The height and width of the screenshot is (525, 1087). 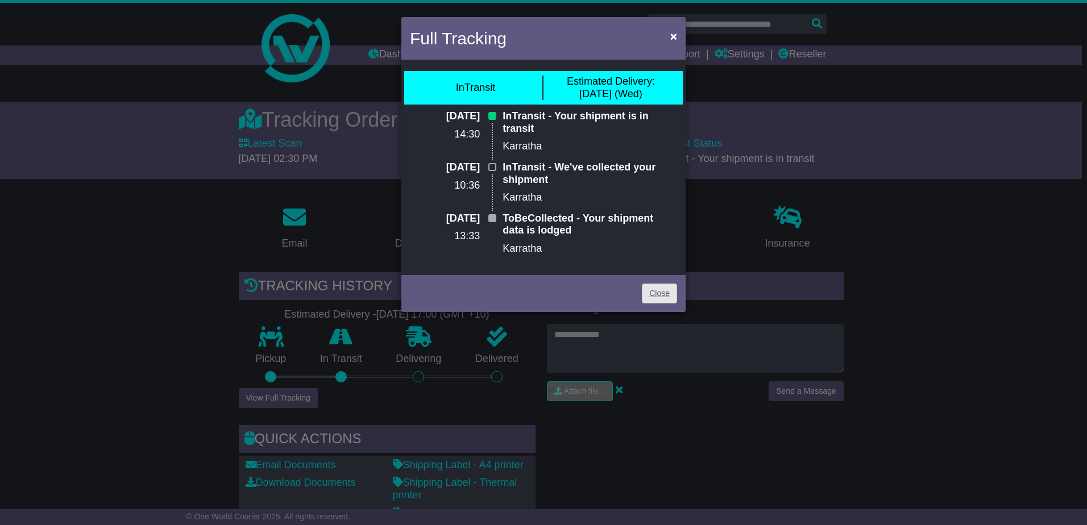 What do you see at coordinates (458, 38) in the screenshot?
I see `h4: Full Tracking` at bounding box center [458, 38].